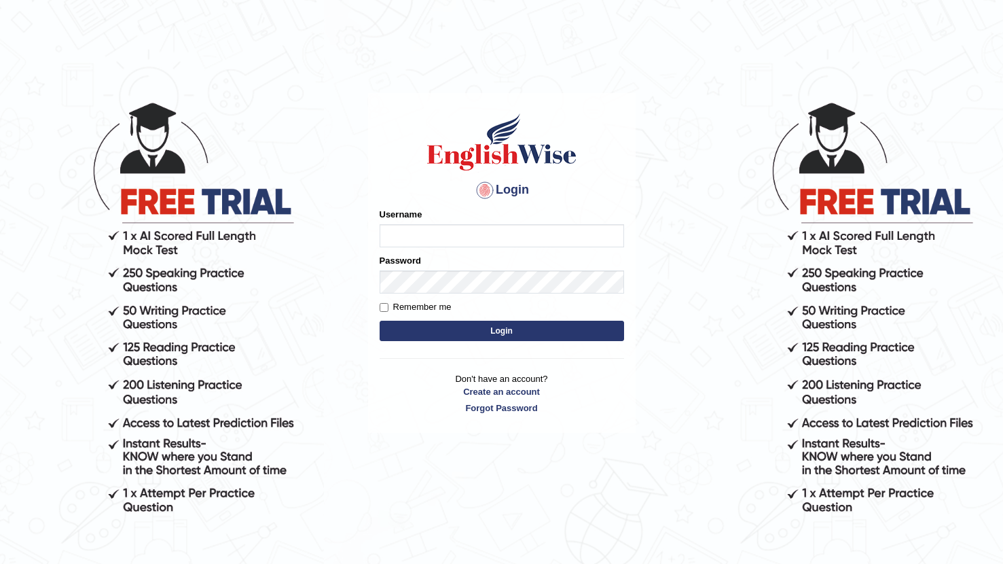 The width and height of the screenshot is (1003, 564). I want to click on button: Login, so click(502, 331).